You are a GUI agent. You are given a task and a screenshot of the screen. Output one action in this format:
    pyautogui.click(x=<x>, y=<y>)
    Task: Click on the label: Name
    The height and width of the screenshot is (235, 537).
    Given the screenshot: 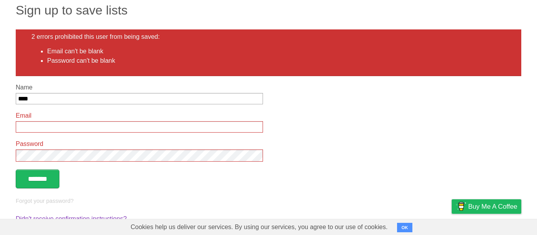 What is the action you would take?
    pyautogui.click(x=139, y=88)
    